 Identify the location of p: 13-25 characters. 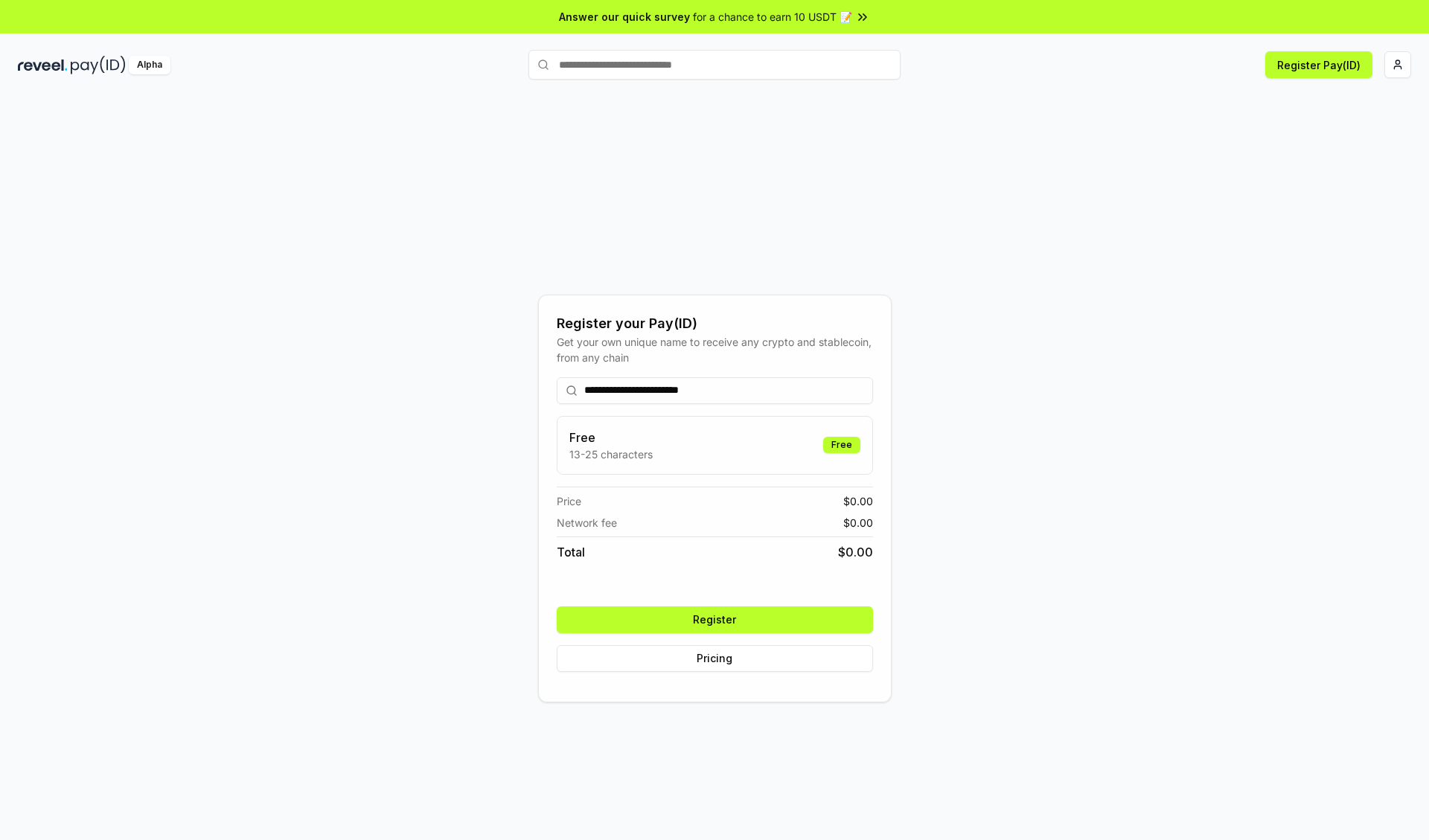
(611, 454).